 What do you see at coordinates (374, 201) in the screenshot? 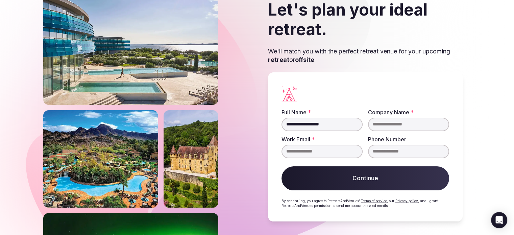
I see `a: Terms of service` at bounding box center [374, 201].